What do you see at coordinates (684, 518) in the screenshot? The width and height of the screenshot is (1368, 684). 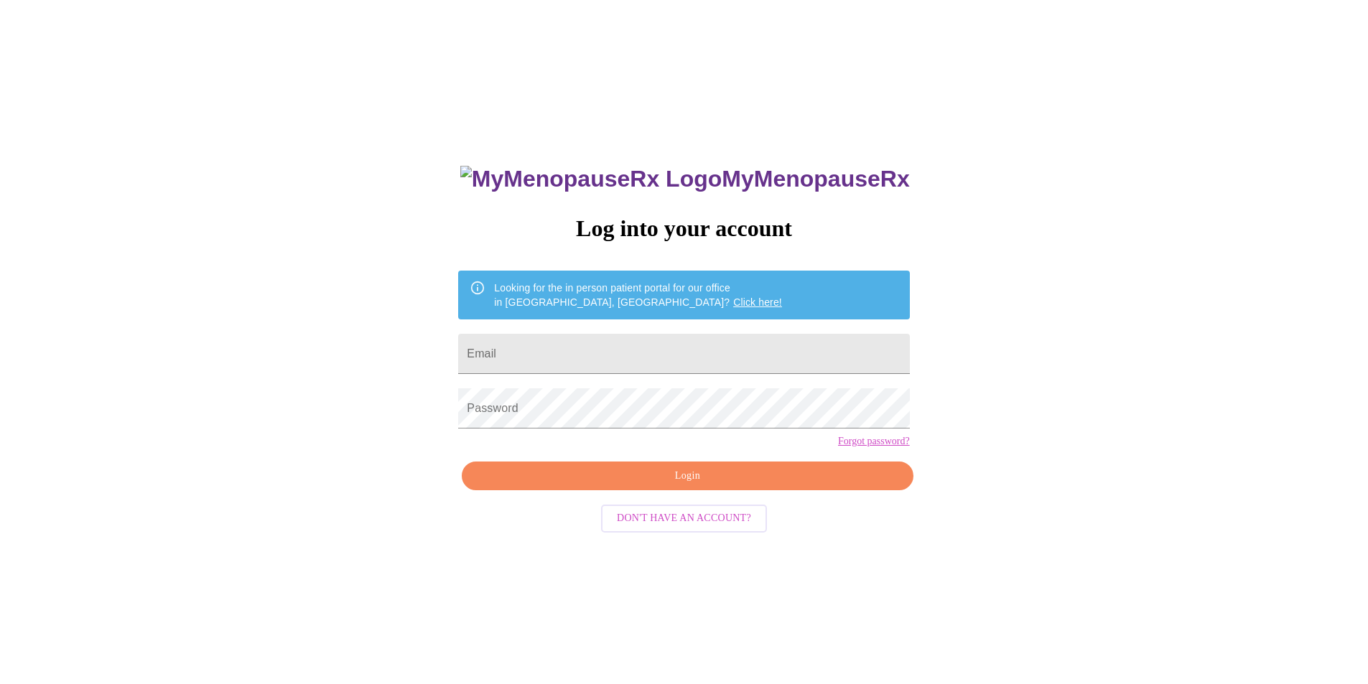 I see `button: Don't have an account?` at bounding box center [684, 518].